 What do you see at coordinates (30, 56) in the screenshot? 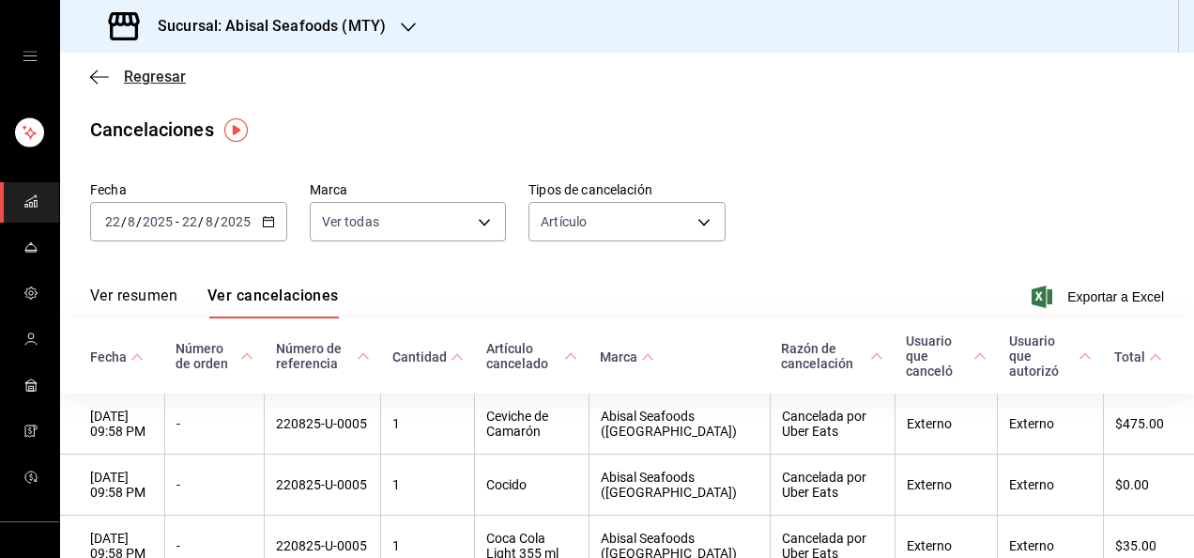
I see `button: open drawer` at bounding box center [30, 56].